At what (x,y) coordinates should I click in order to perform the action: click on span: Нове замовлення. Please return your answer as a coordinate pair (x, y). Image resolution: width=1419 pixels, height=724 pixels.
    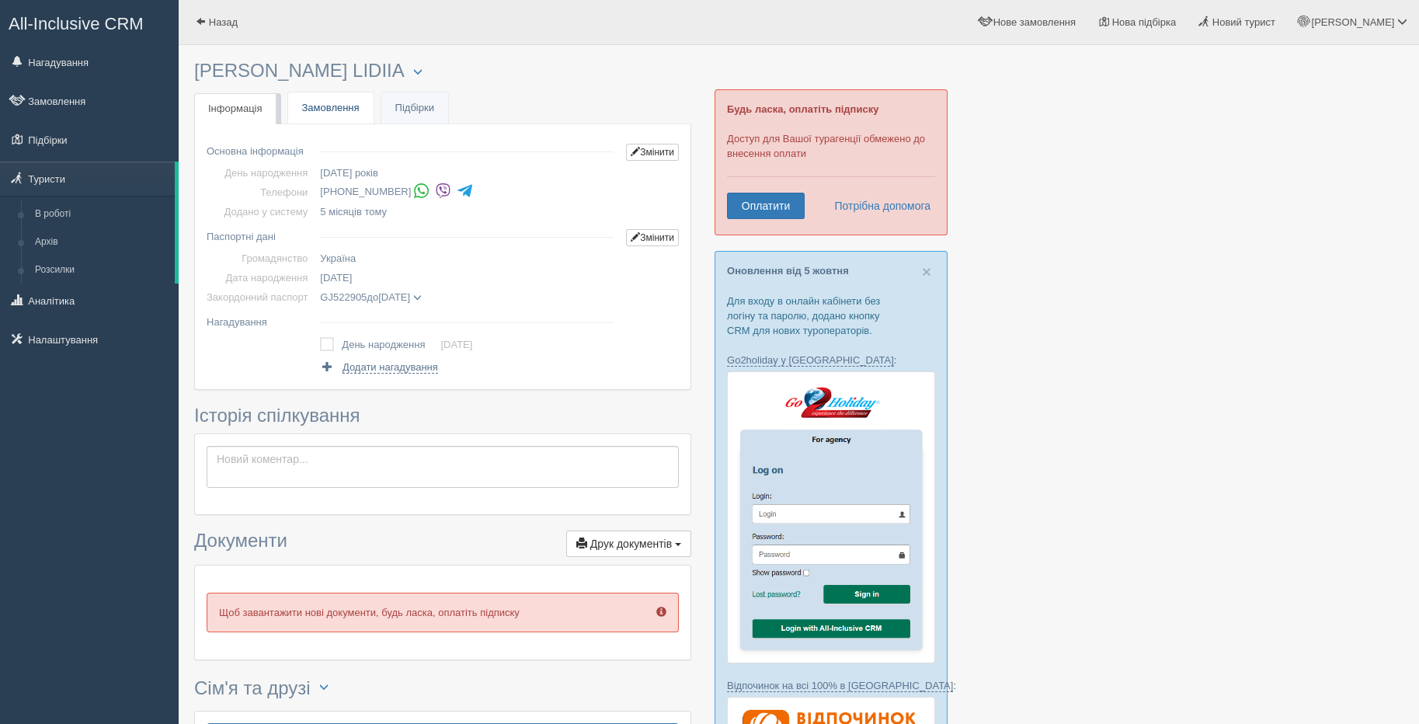
    Looking at the image, I should click on (1034, 22).